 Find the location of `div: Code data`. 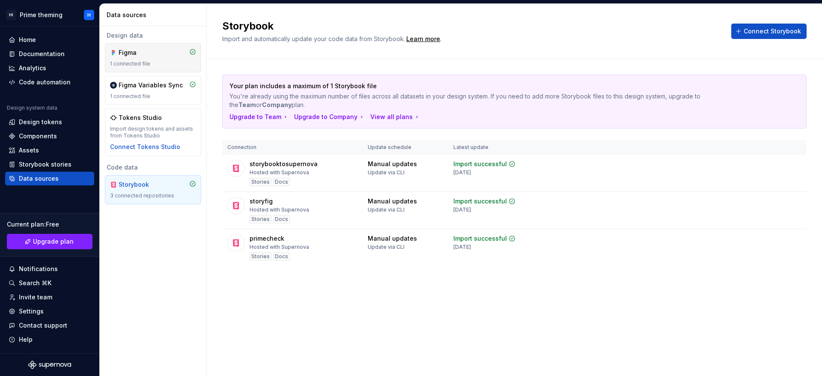

div: Code data is located at coordinates (153, 167).